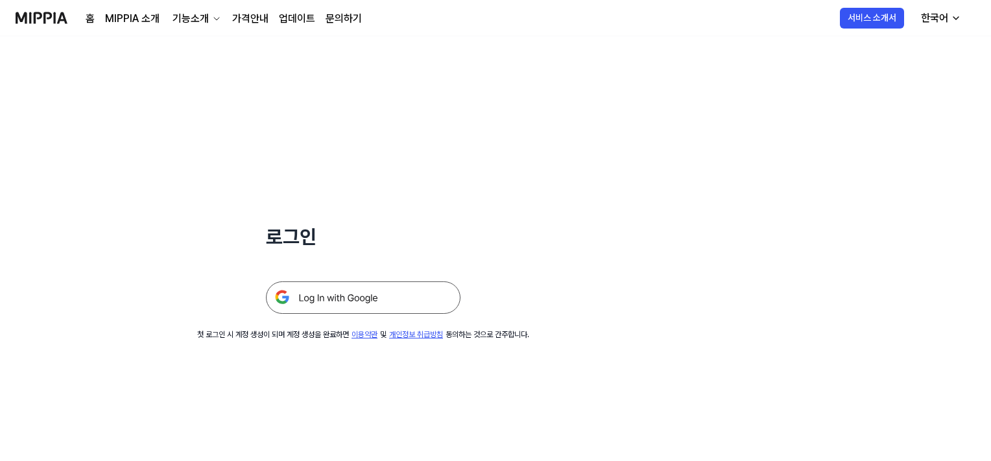 The width and height of the screenshot is (991, 461). Describe the element at coordinates (250, 19) in the screenshot. I see `a: 가격안내` at that location.